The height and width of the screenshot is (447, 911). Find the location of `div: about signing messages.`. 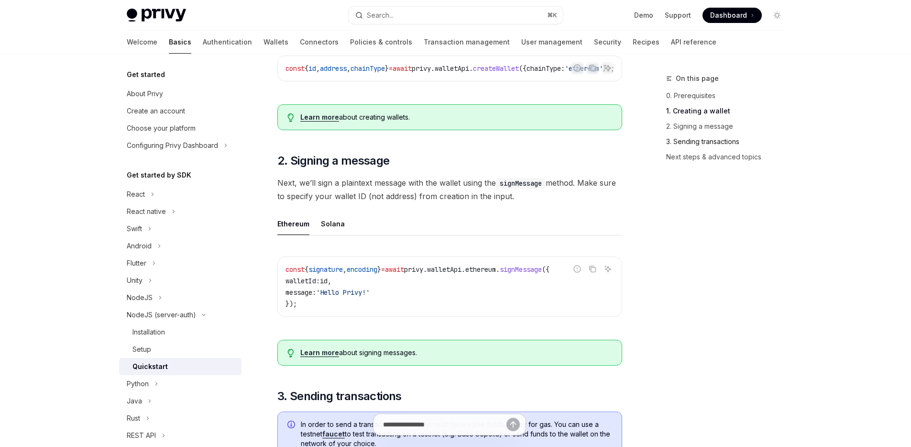

div: about signing messages. is located at coordinates (456, 352).